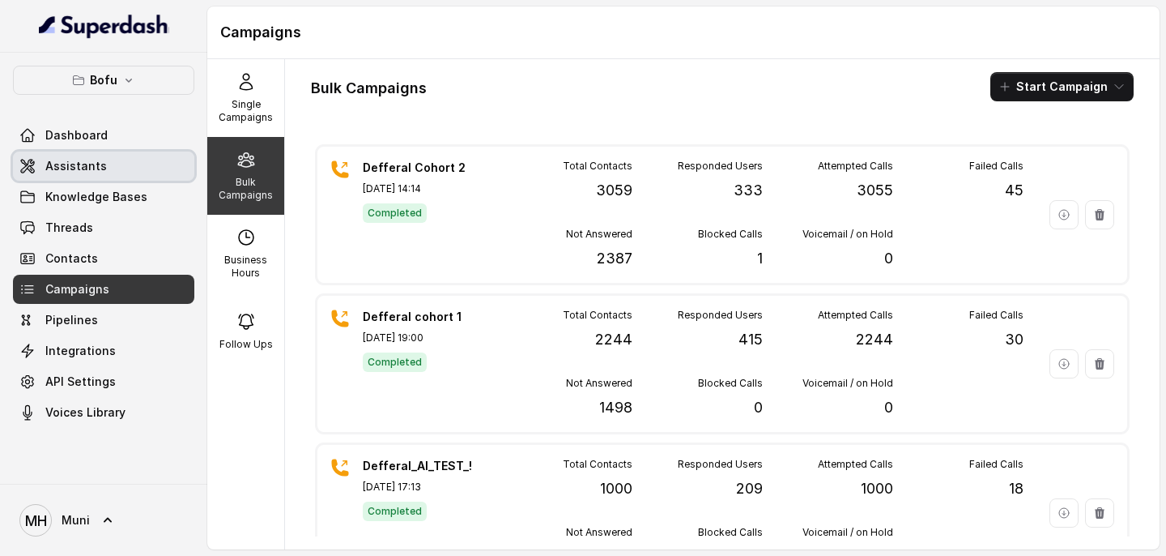 The image size is (1166, 556). Describe the element at coordinates (420, 317) in the screenshot. I see `p: Defferal cohort 1` at that location.